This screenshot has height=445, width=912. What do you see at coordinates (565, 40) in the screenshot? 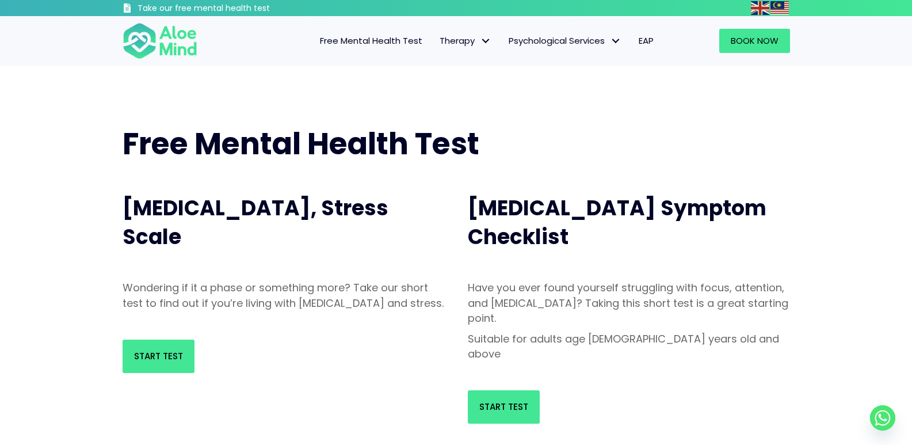
I see `span: Psychological Services` at bounding box center [565, 40].